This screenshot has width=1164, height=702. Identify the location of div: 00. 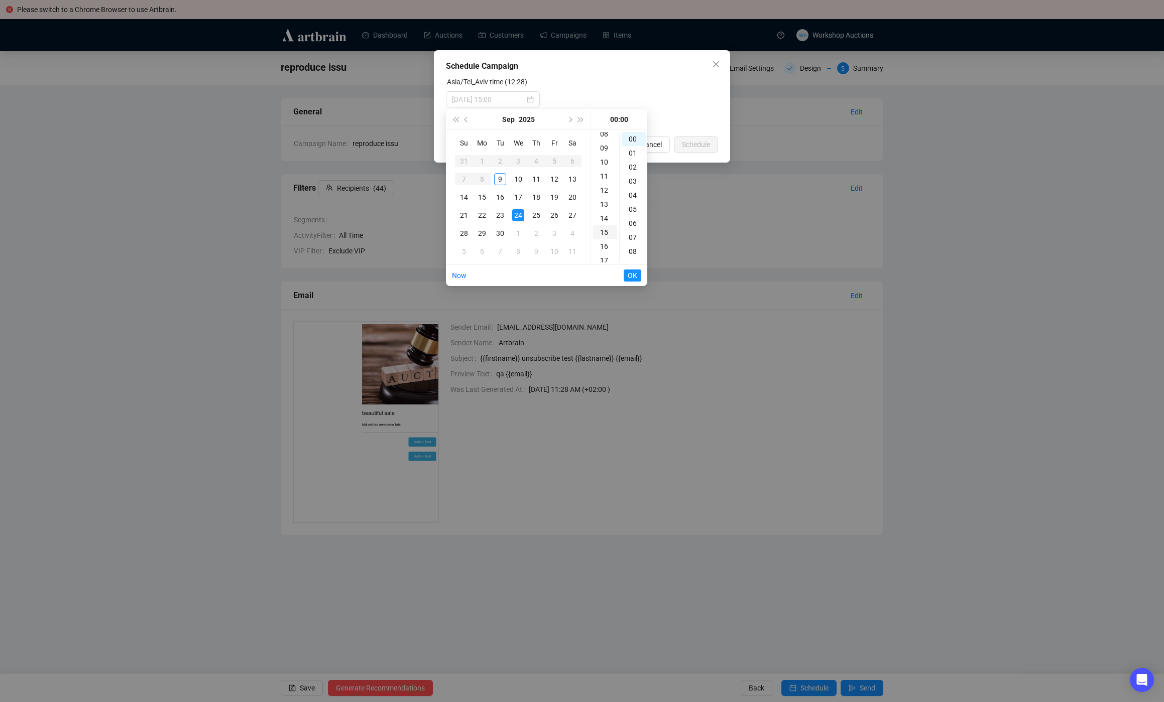
(634, 139).